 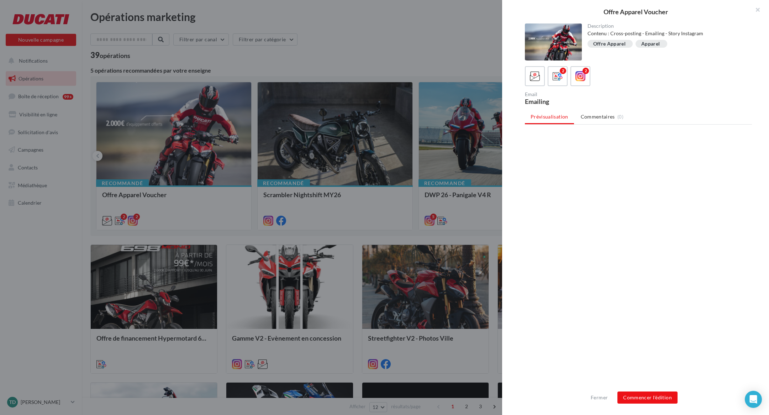 What do you see at coordinates (620, 117) in the screenshot?
I see `span: (0)` at bounding box center [620, 117].